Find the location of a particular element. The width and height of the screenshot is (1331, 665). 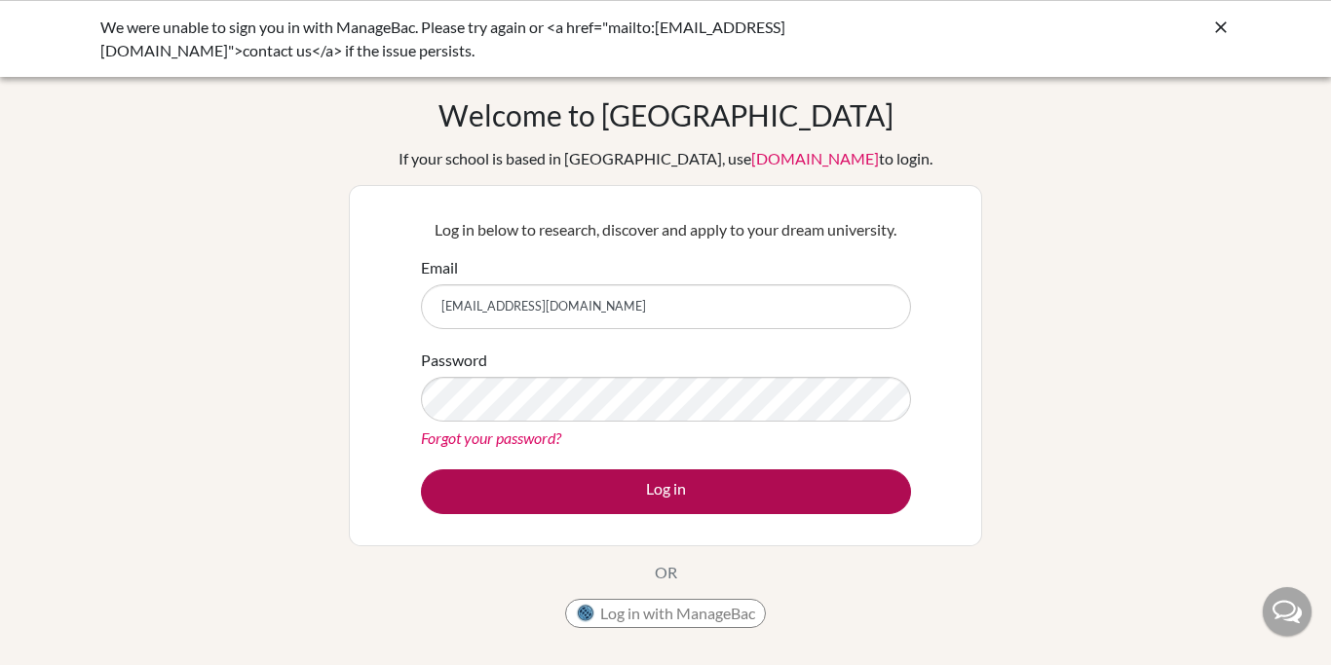

p: OR is located at coordinates (665, 573).